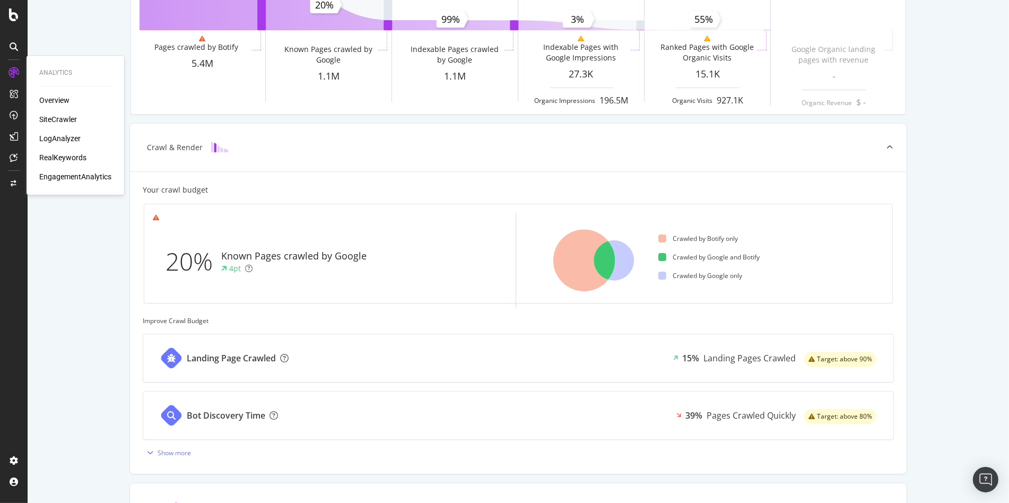 The height and width of the screenshot is (503, 1009). Describe the element at coordinates (454, 55) in the screenshot. I see `div: Indexable Pages crawled by Google` at that location.